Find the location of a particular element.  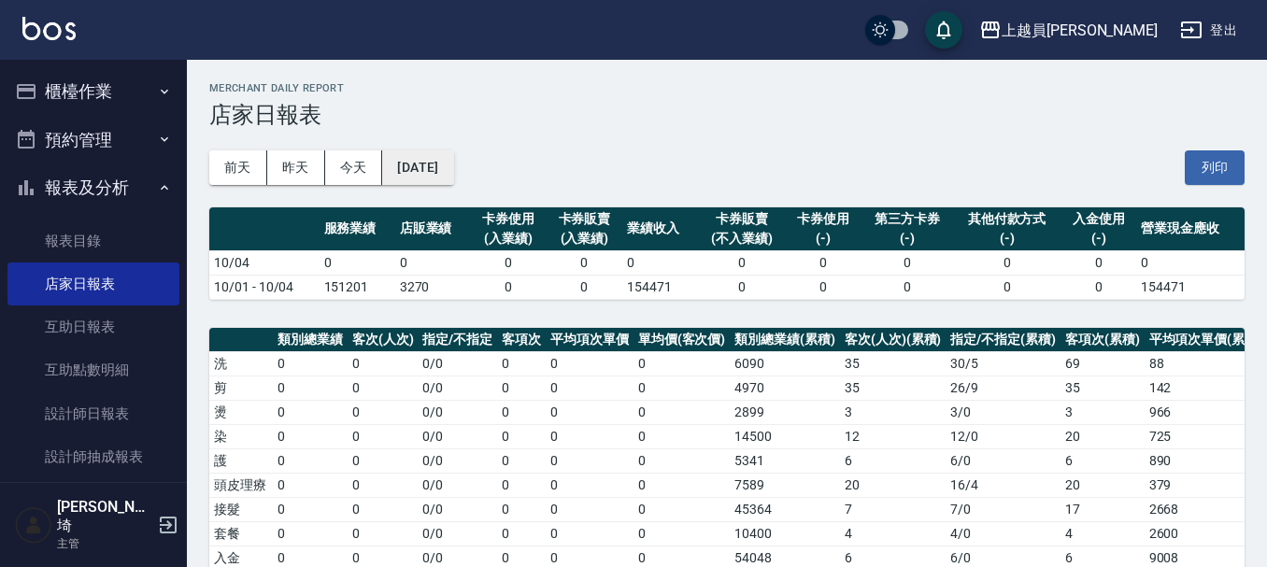

button: 預約管理 is located at coordinates (93, 140).